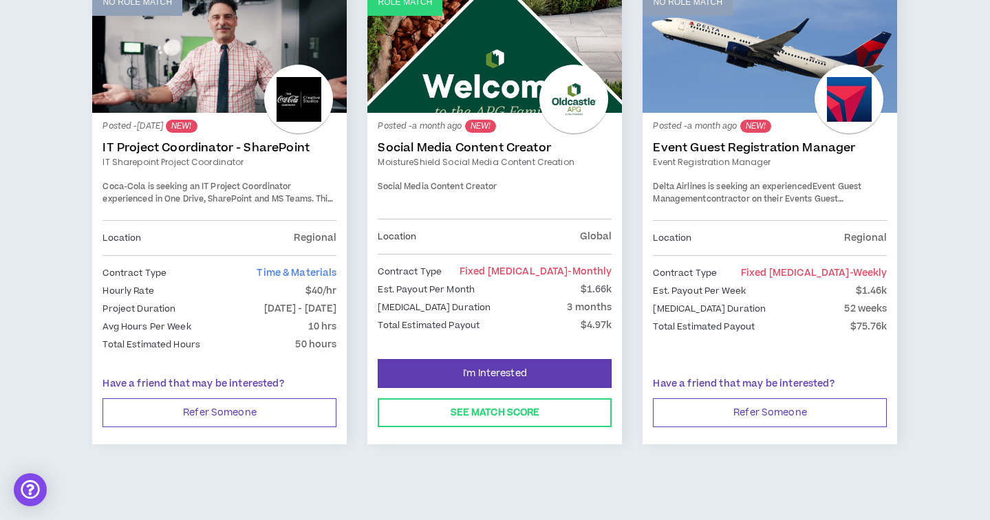  What do you see at coordinates (139, 309) in the screenshot?
I see `p: Project Duration` at bounding box center [139, 309].